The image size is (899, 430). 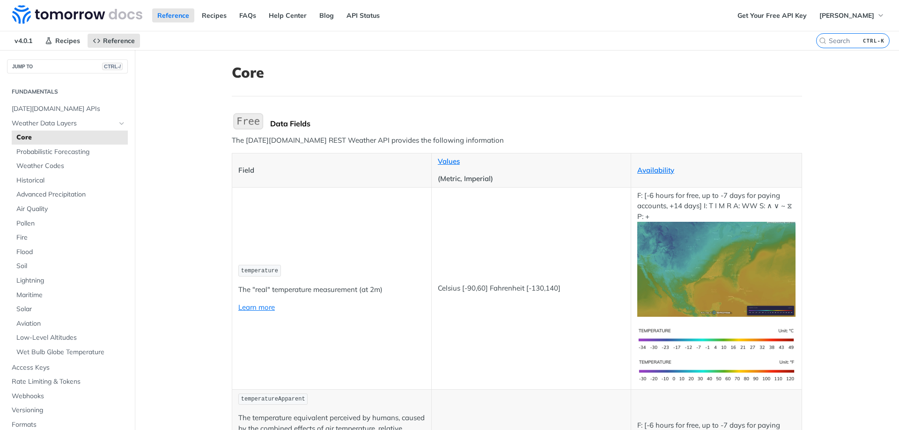 I want to click on a: Flood, so click(x=70, y=252).